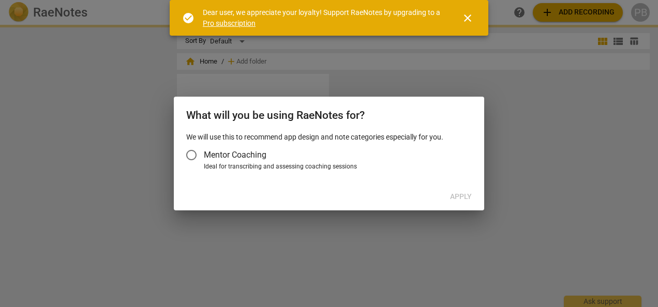  What do you see at coordinates (468, 18) in the screenshot?
I see `span: close` at bounding box center [468, 18].